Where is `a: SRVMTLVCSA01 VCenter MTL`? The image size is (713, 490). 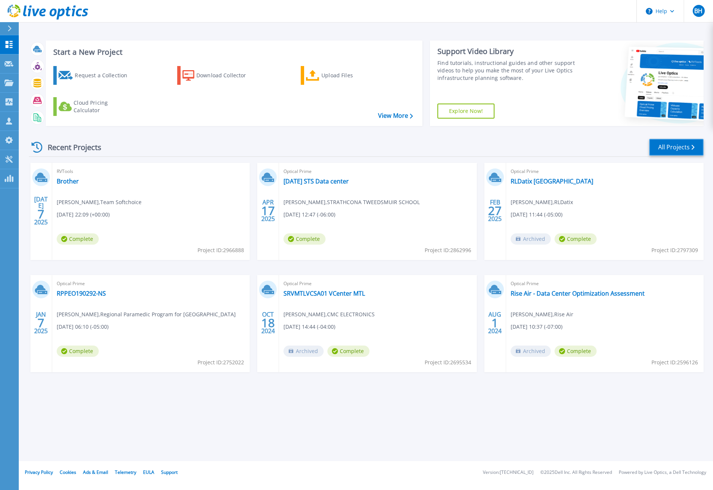
a: SRVMTLVCSA01 VCenter MTL is located at coordinates (324, 294).